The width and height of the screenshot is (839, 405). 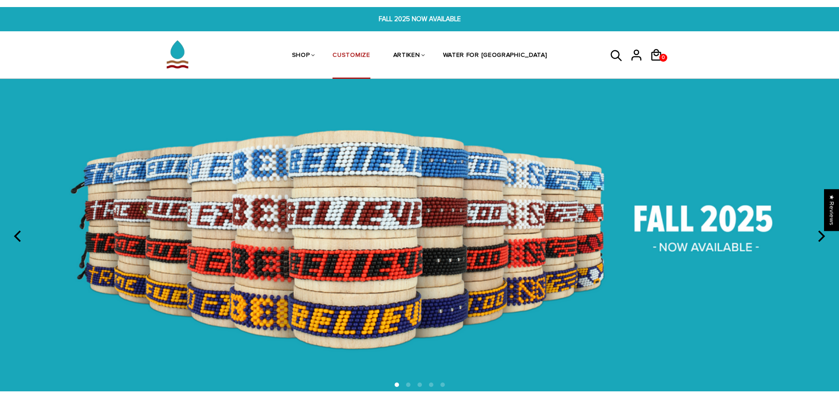 What do you see at coordinates (420, 19) in the screenshot?
I see `span: FALL 2025 NOW AVAILABLE` at bounding box center [420, 19].